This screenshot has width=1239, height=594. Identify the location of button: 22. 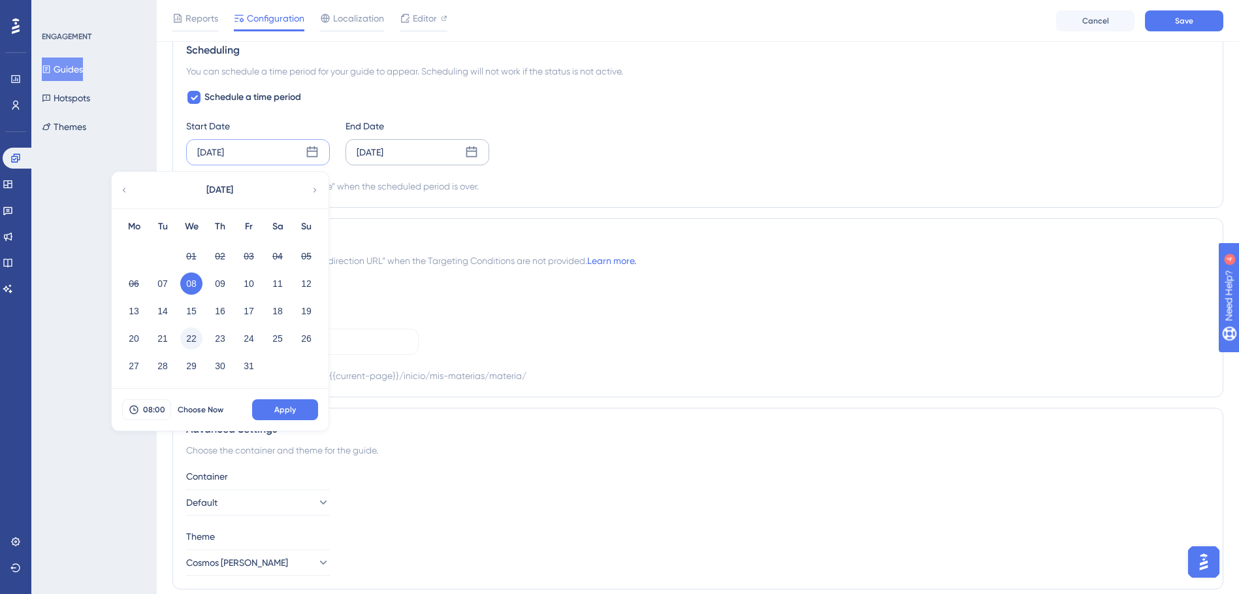
(191, 338).